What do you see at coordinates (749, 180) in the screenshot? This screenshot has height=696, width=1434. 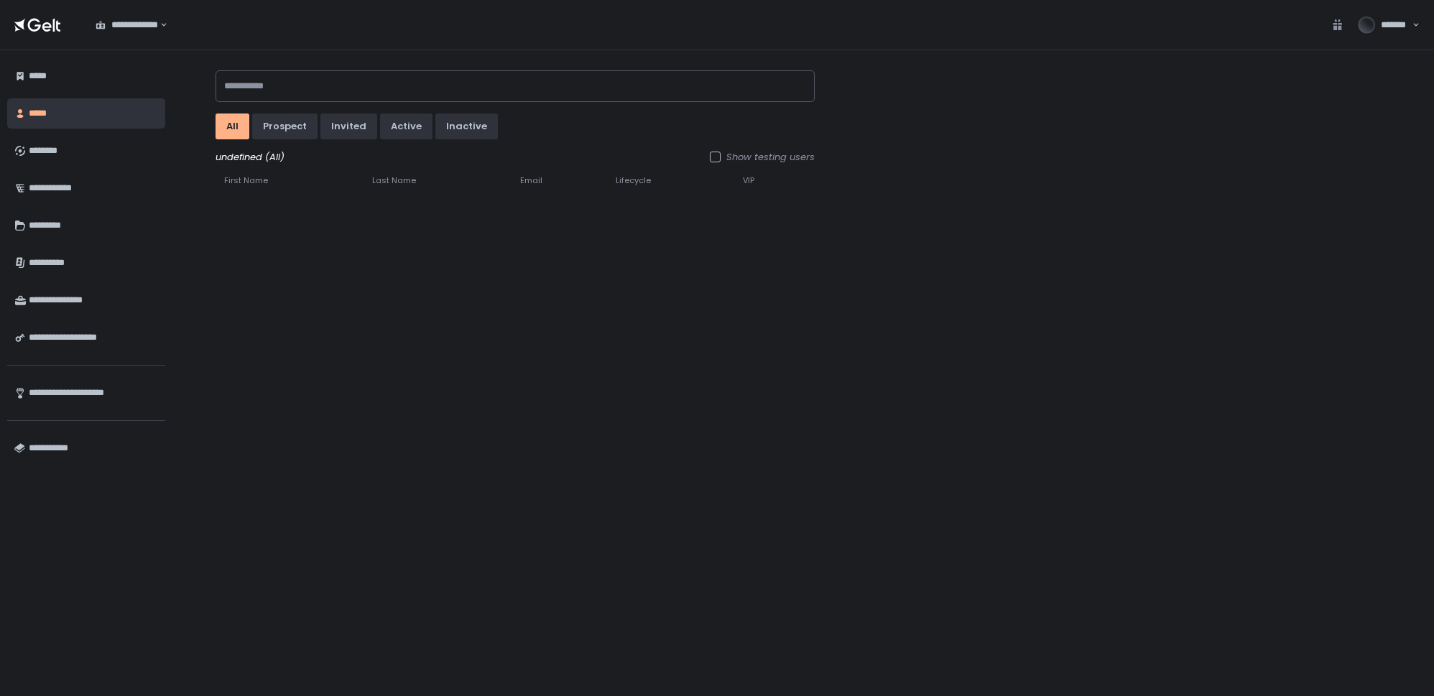 I see `span: VIP` at bounding box center [749, 180].